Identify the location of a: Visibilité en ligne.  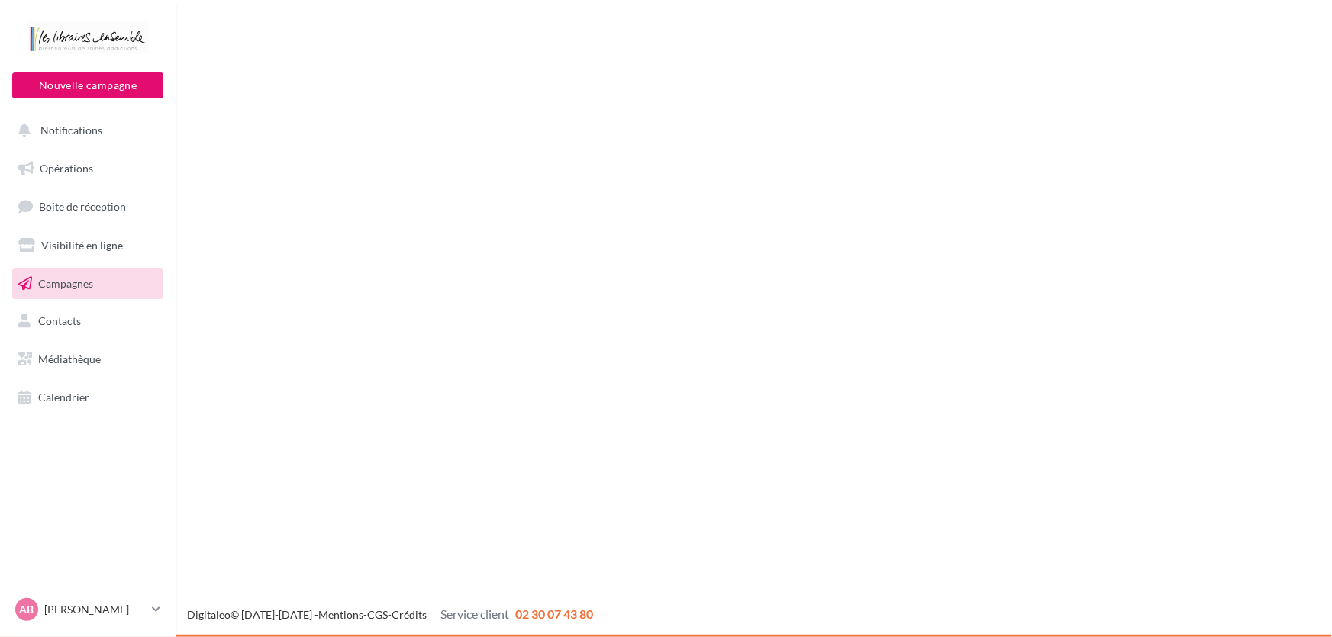
(88, 246).